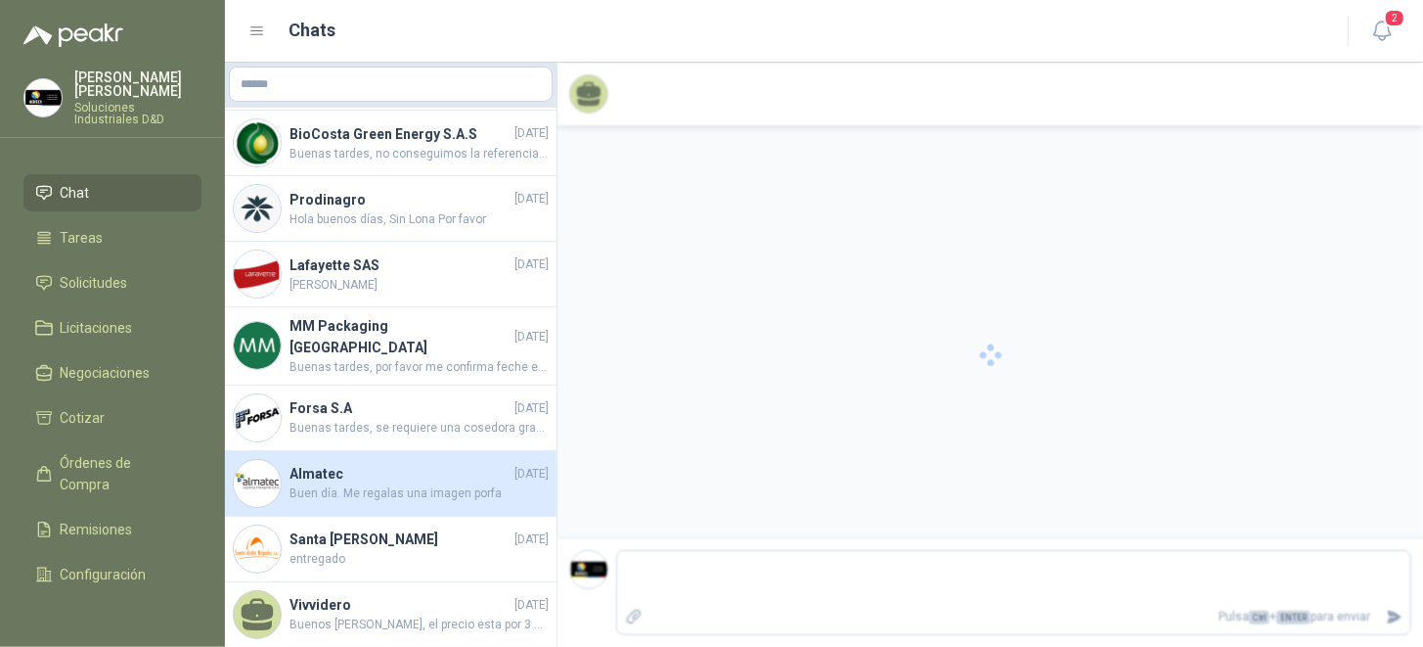 This screenshot has width=1423, height=647. I want to click on a: Cotizar, so click(113, 418).